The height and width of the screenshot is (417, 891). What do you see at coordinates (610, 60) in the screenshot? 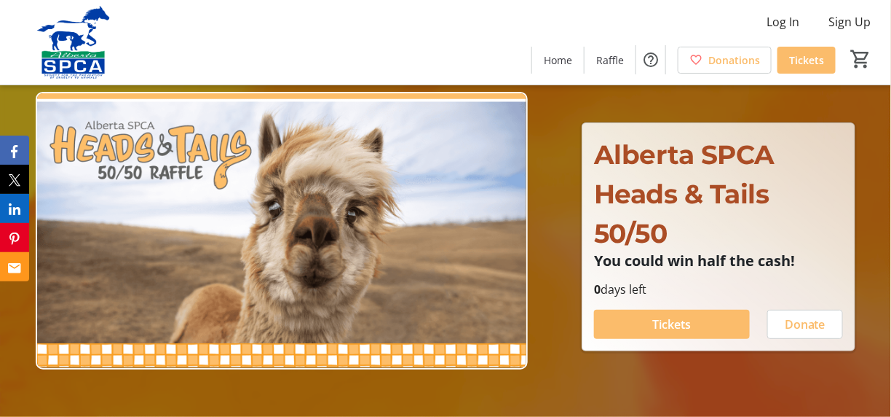
I see `span: Raffle` at bounding box center [610, 60].